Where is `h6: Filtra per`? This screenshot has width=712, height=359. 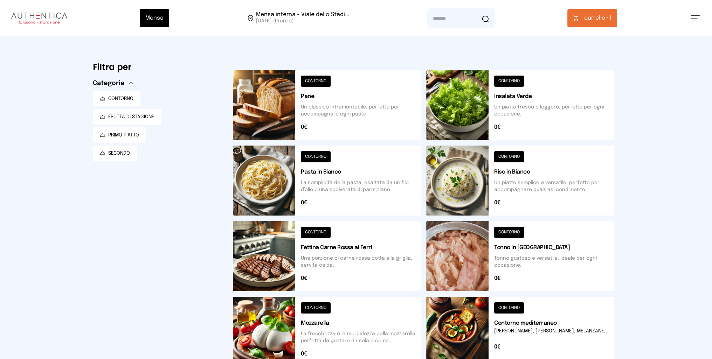 h6: Filtra per is located at coordinates (157, 67).